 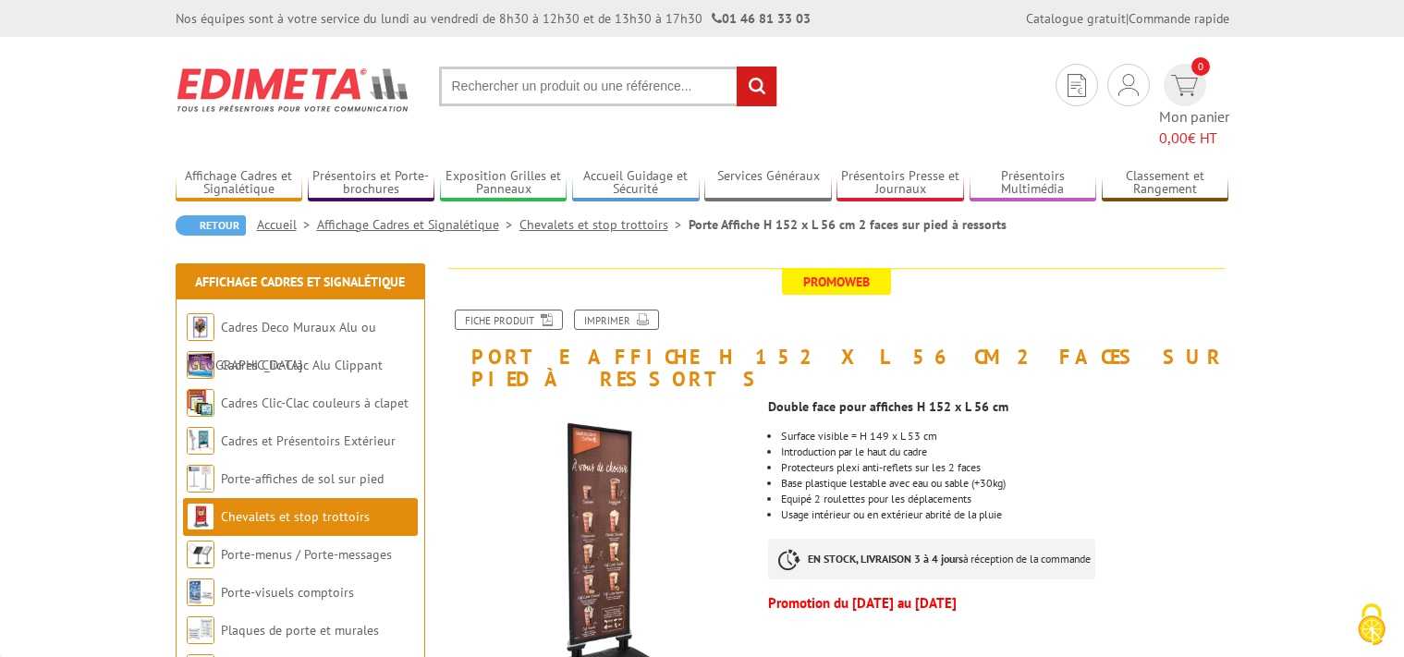 What do you see at coordinates (493, 18) in the screenshot?
I see `div: Nos équipes sont à votre service du lundi au vendredi de 8h30 à 12h30 et de 13h30 à 17h30` at bounding box center [493, 18].